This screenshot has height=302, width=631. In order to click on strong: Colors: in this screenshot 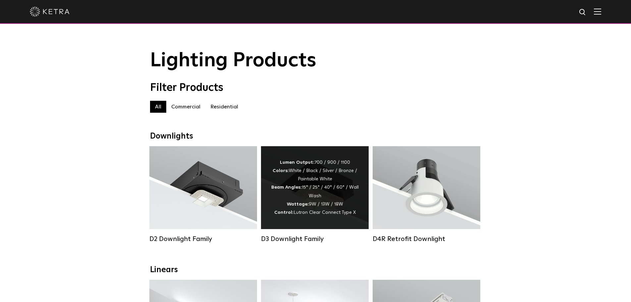, I will do `click(281, 171)`.